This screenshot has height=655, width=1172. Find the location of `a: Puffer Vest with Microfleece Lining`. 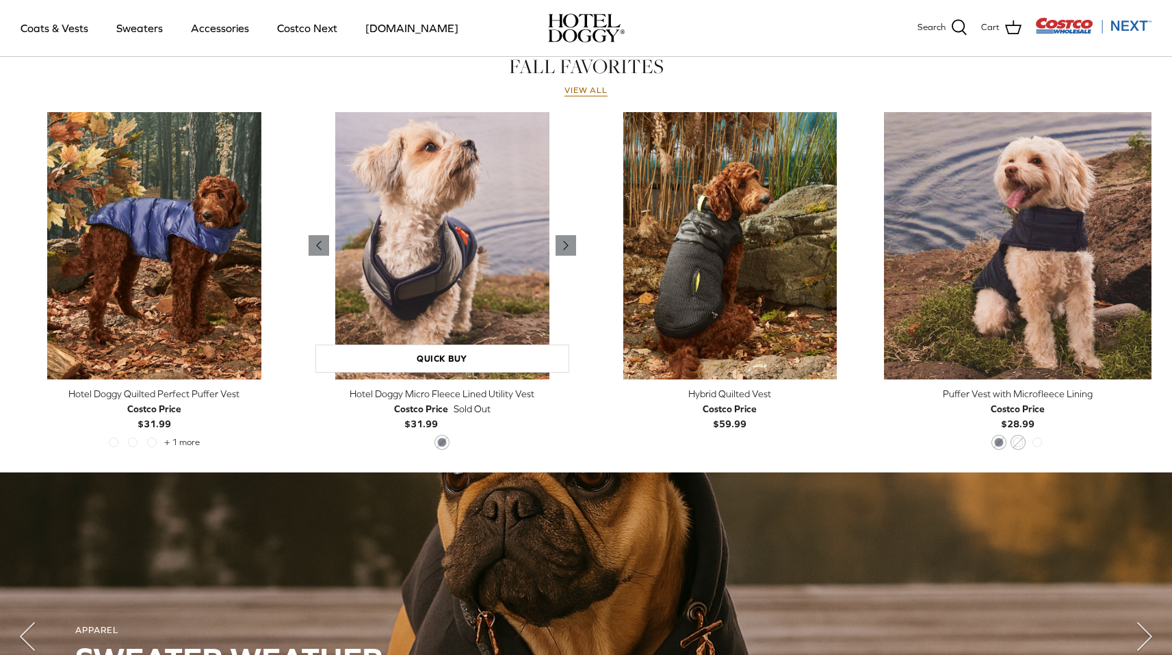

a: Puffer Vest with Microfleece Lining is located at coordinates (1017, 246).